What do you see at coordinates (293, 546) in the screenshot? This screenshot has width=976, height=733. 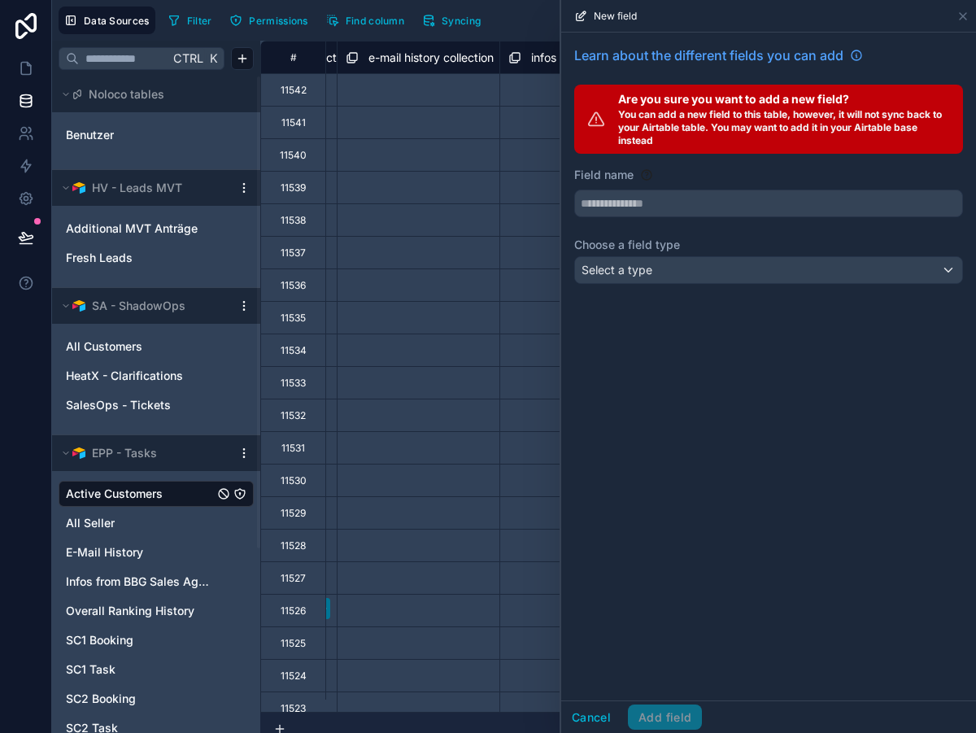 I see `div: 11528` at bounding box center [293, 546].